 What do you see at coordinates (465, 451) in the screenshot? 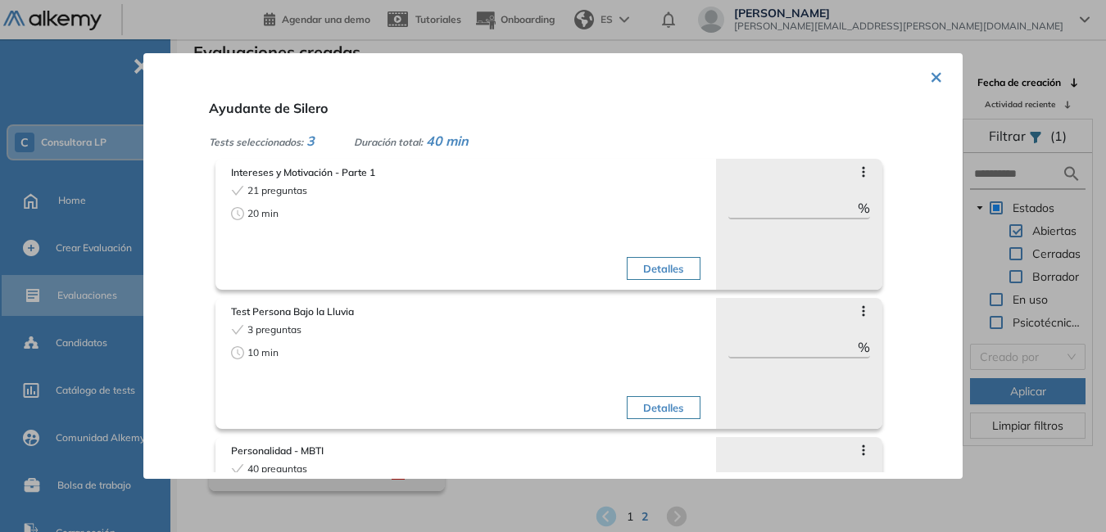
I see `span: Personalidad - MBTI` at bounding box center [465, 451].